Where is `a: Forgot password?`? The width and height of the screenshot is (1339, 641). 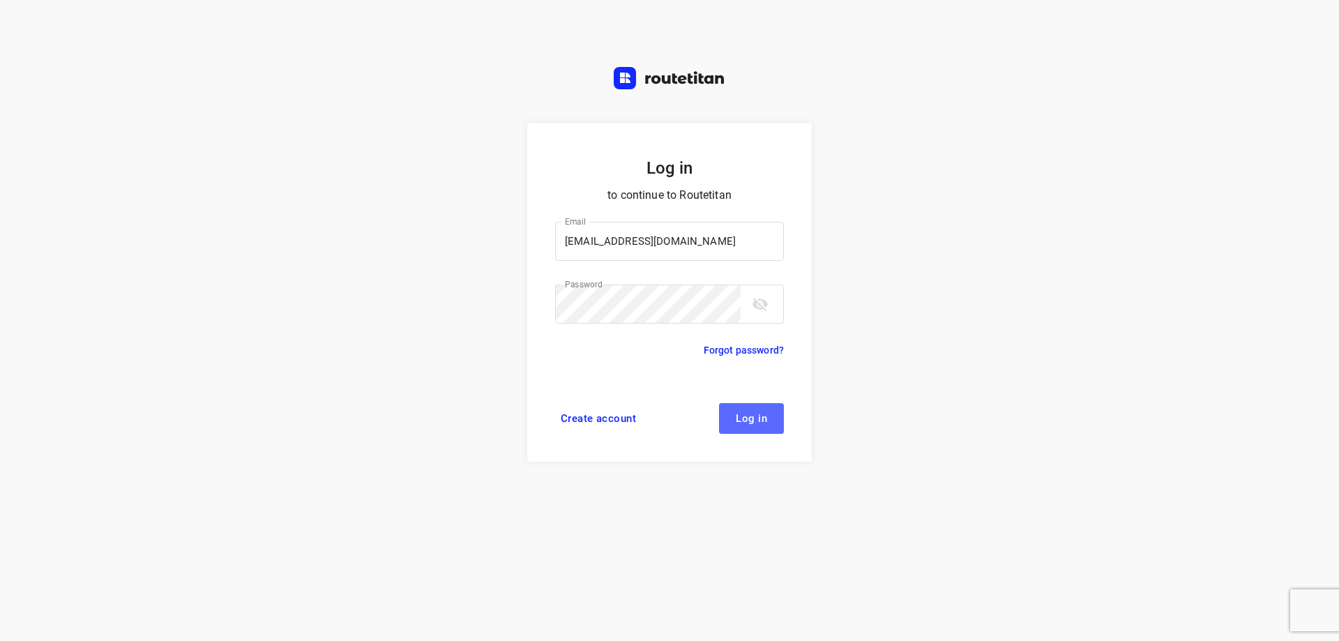
a: Forgot password? is located at coordinates (743, 350).